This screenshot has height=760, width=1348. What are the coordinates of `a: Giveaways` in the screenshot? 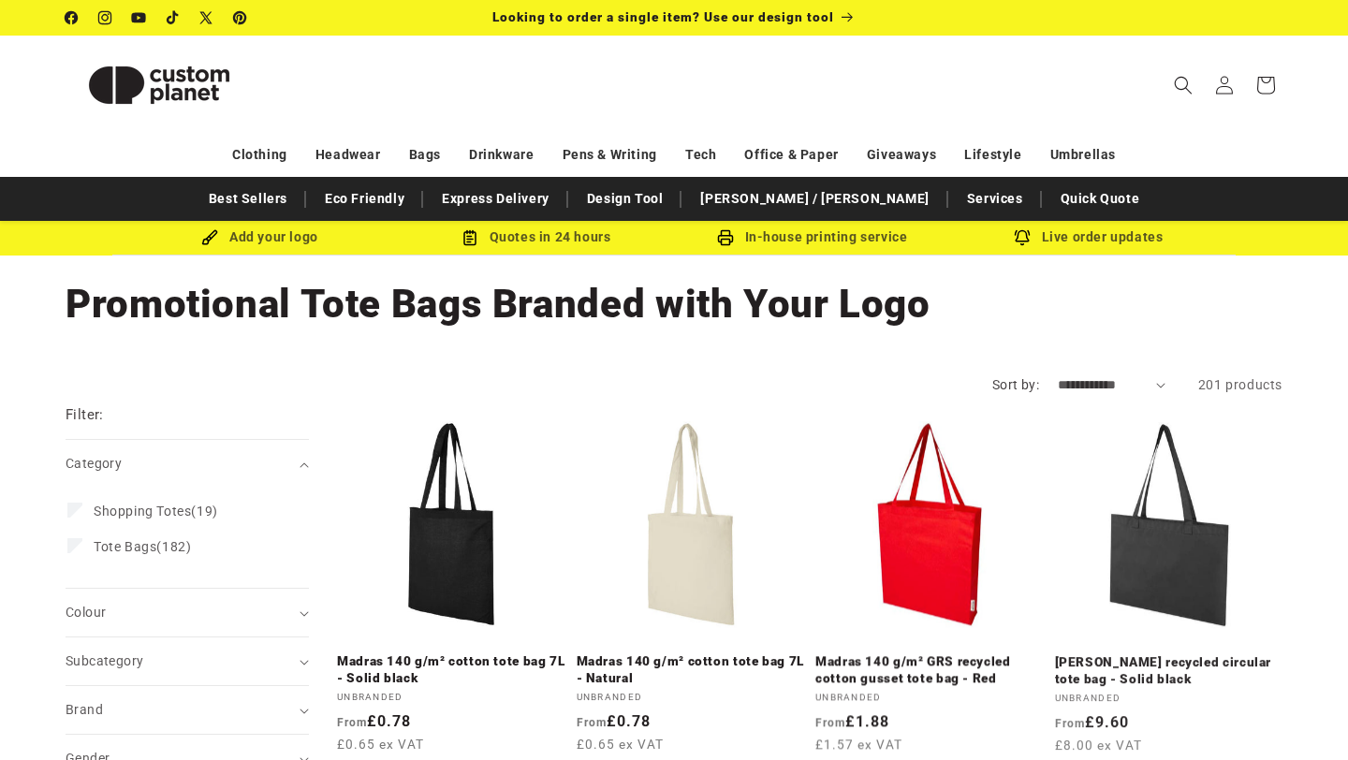 It's located at (901, 154).